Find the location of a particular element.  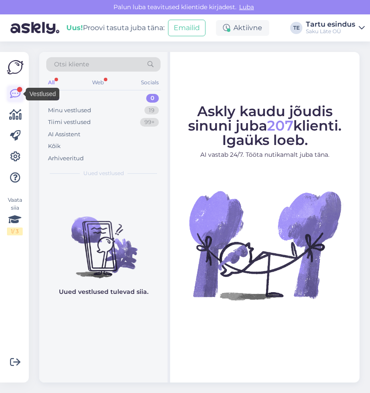

div: AI Assistent is located at coordinates (64, 134).